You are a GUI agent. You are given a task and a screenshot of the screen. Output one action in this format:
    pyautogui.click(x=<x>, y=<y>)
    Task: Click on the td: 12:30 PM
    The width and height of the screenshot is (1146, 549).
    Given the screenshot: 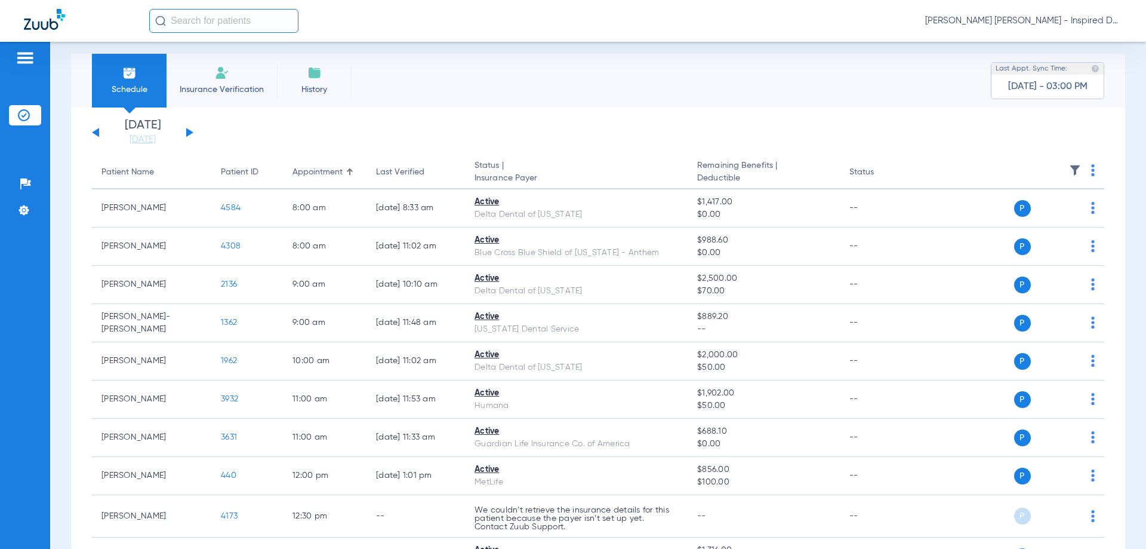 What is the action you would take?
    pyautogui.click(x=325, y=516)
    